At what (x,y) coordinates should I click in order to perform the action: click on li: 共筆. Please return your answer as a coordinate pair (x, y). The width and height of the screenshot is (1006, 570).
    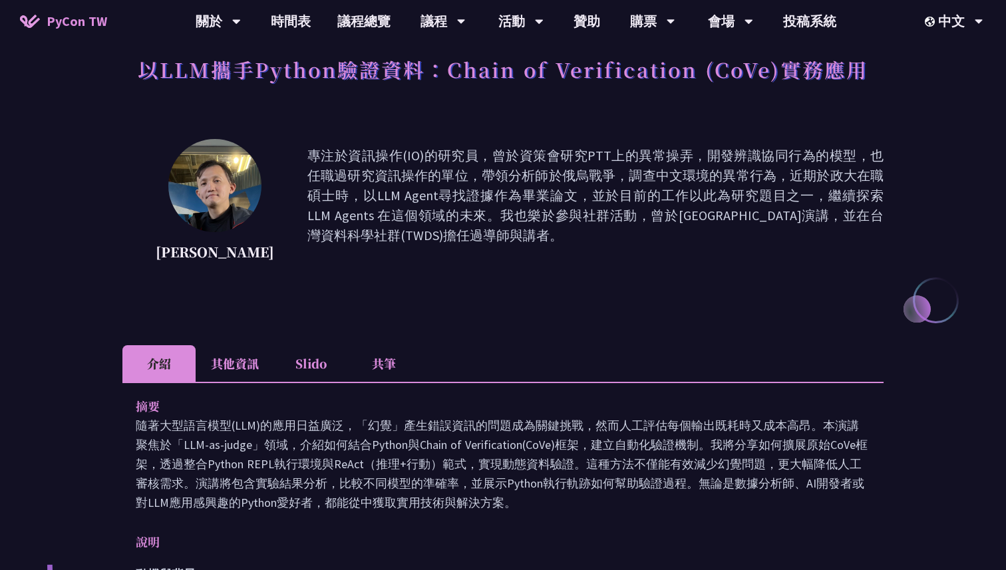
    Looking at the image, I should click on (384, 363).